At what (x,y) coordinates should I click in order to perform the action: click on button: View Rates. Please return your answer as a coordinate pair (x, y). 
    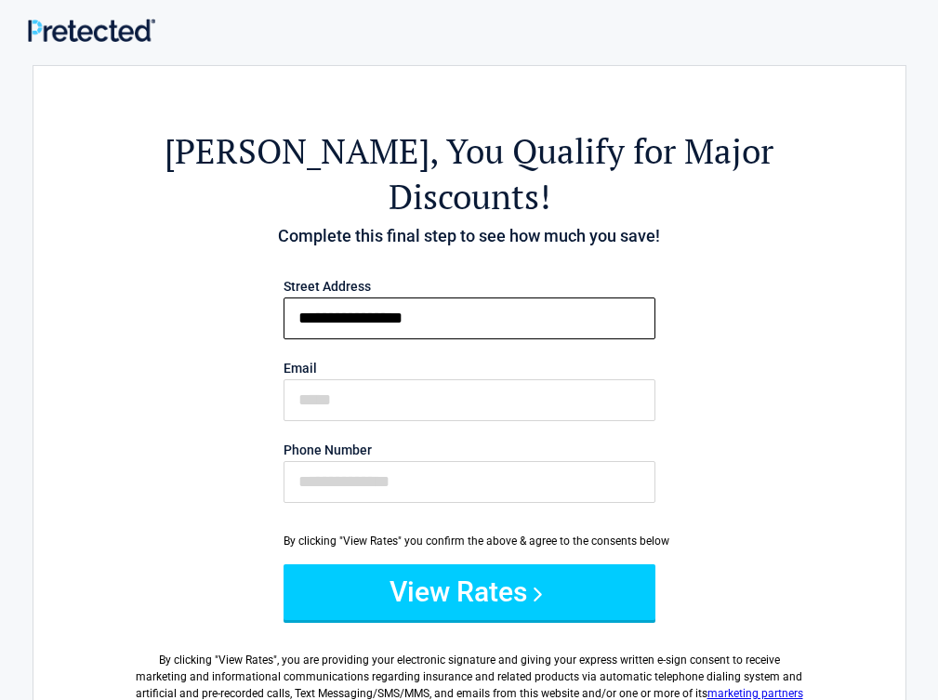
    Looking at the image, I should click on (470, 592).